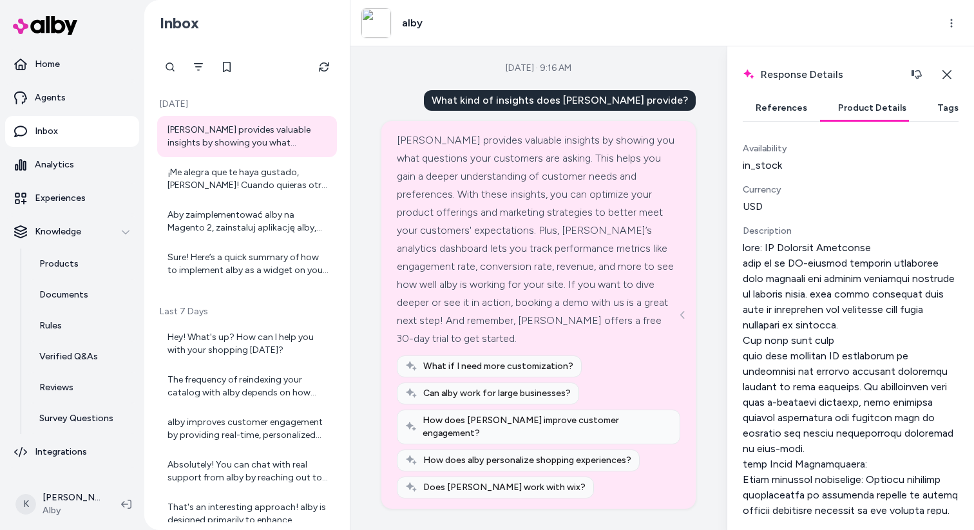  What do you see at coordinates (527, 461) in the screenshot?
I see `span: How does alby personalize shopping experiences?` at bounding box center [527, 461].